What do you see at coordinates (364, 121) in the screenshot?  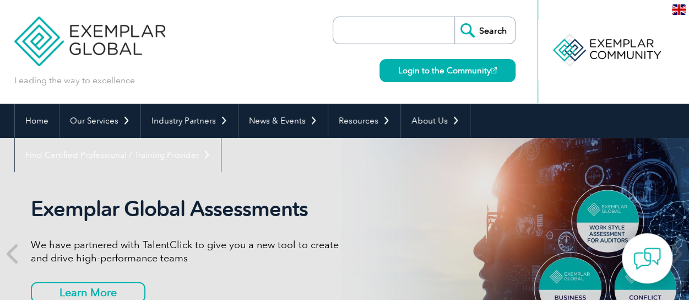 I see `a: Resources` at bounding box center [364, 121].